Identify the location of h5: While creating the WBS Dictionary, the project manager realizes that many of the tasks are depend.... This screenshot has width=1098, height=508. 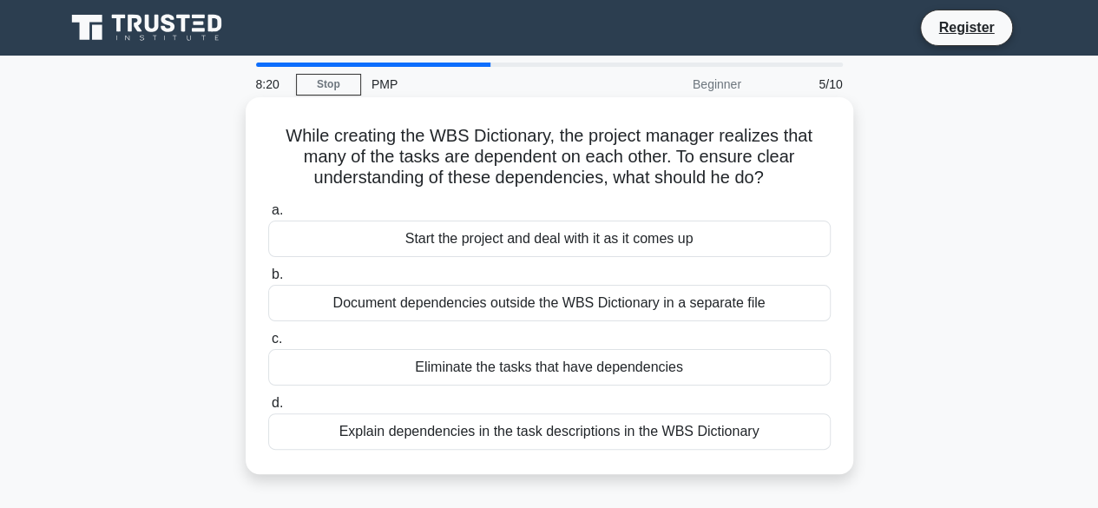
(549, 157).